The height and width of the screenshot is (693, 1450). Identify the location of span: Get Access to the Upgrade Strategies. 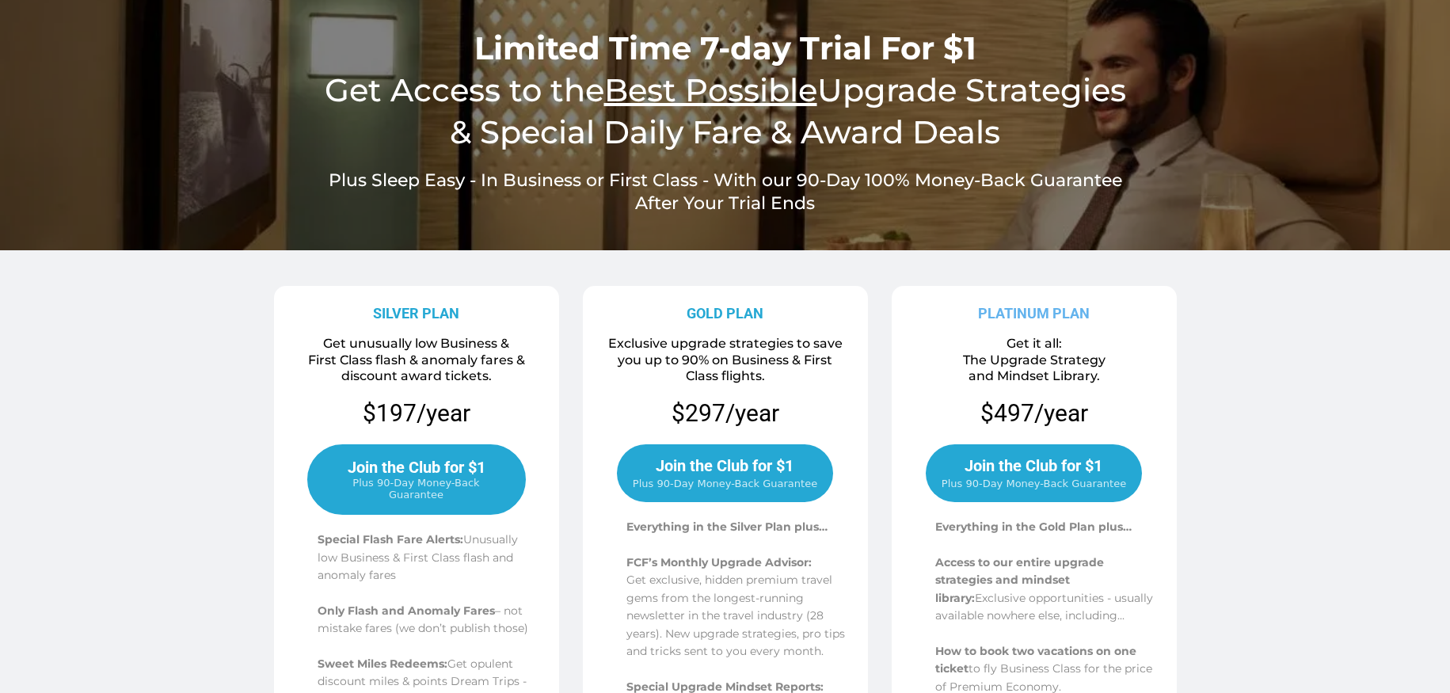
(725, 89).